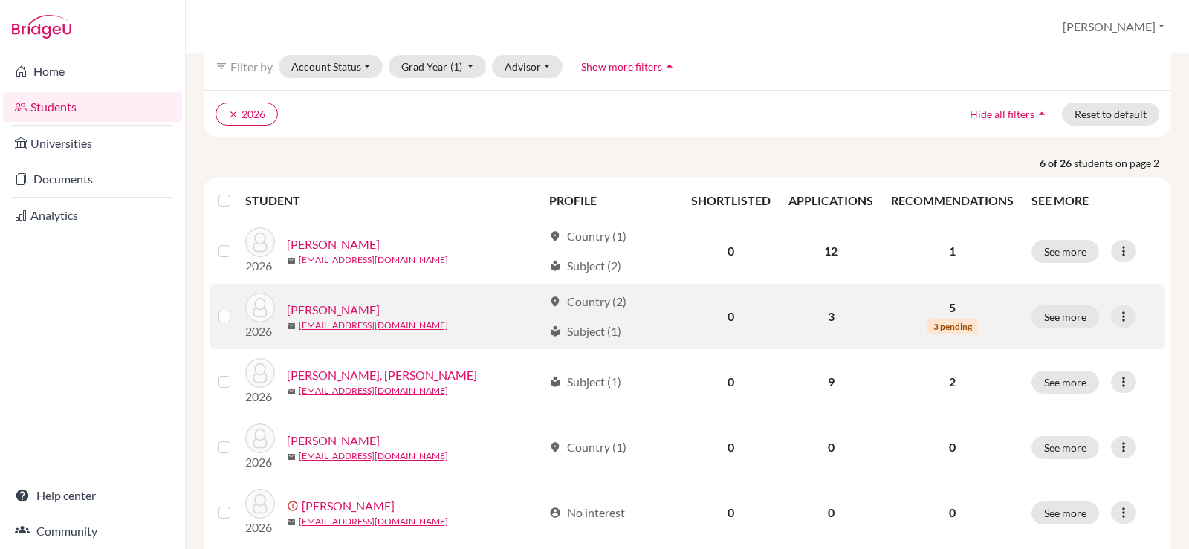  I want to click on span: students on page 2, so click(1122, 163).